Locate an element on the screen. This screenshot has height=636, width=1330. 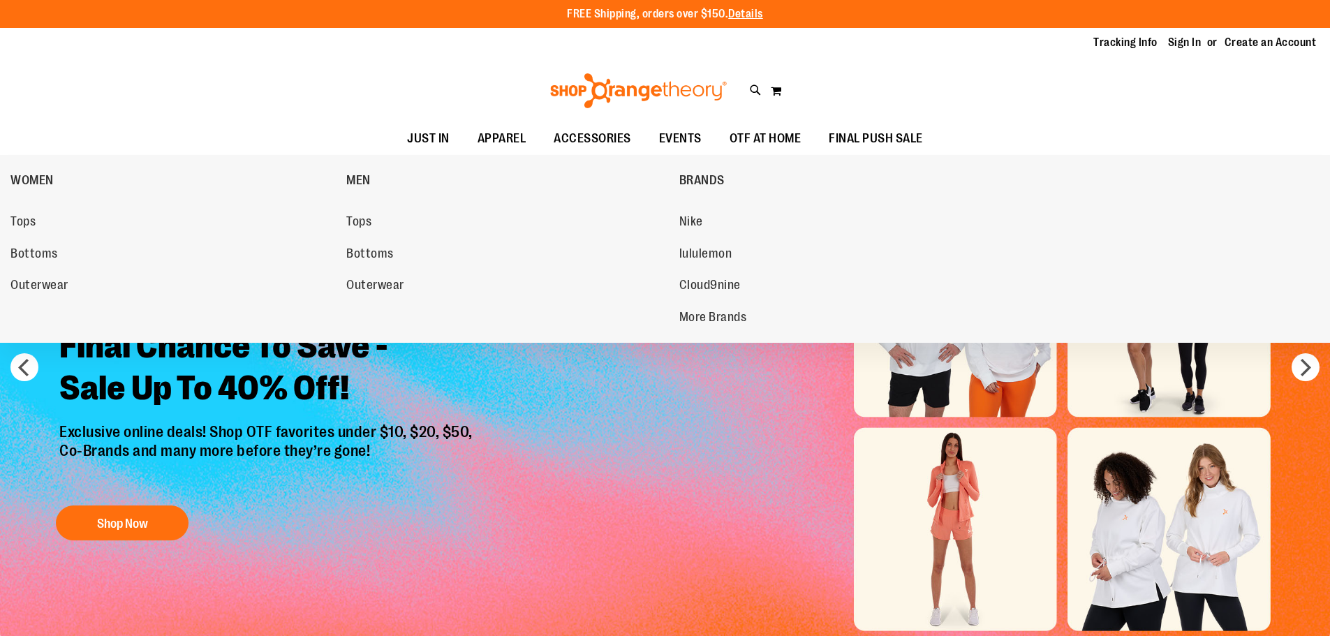
h2: Final Chance To Save - Sale Up To 40% Off! is located at coordinates (267, 369).